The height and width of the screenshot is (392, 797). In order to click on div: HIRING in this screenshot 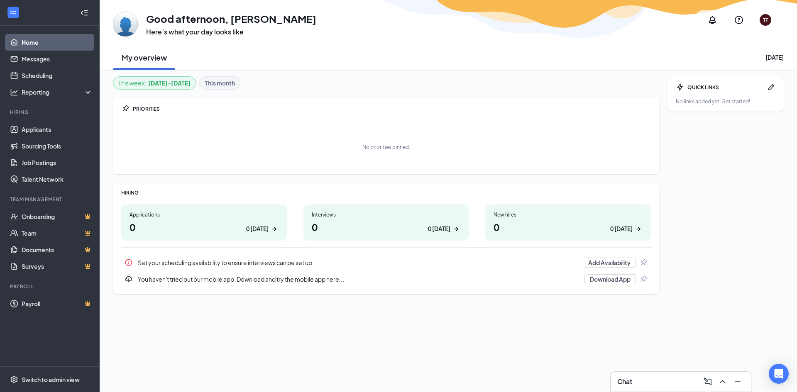, I will do `click(386, 193)`.